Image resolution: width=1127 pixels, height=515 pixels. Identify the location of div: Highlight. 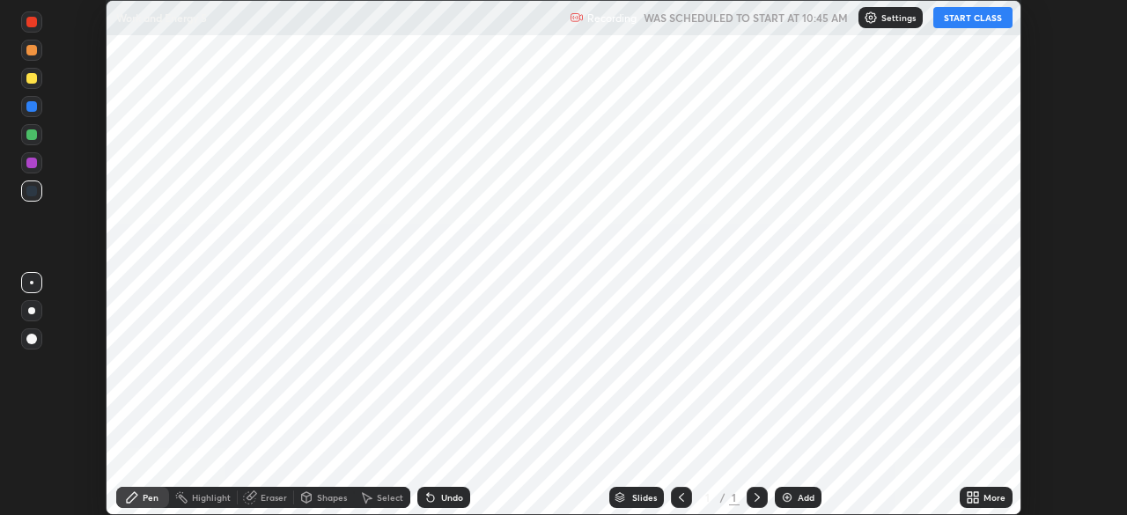
(211, 498).